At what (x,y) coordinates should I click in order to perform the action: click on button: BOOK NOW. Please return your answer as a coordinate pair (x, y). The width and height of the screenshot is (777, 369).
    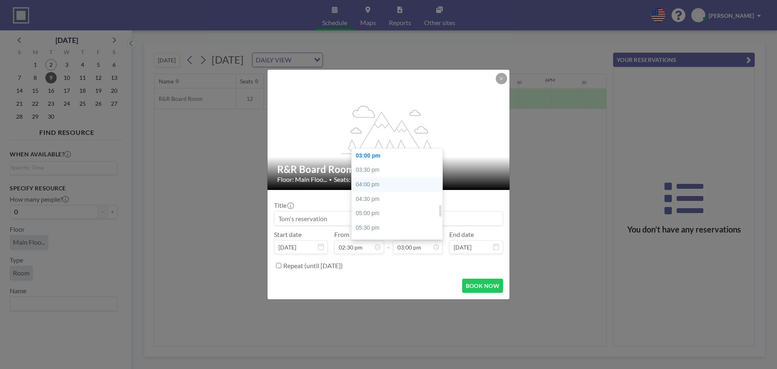
    Looking at the image, I should click on (483, 285).